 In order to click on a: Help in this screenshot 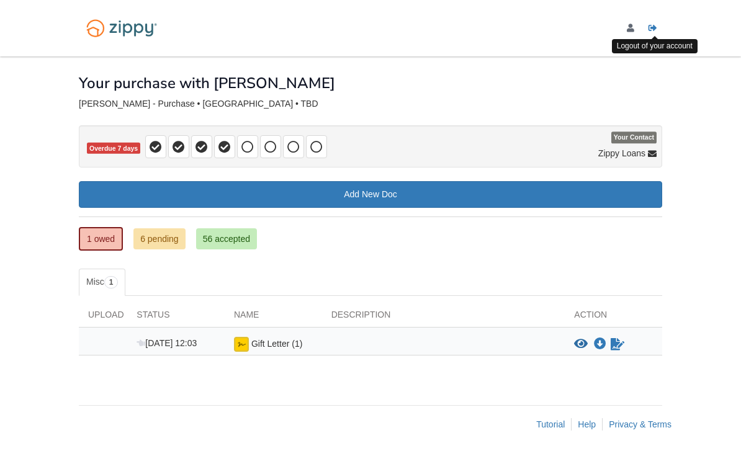, I will do `click(586, 424)`.